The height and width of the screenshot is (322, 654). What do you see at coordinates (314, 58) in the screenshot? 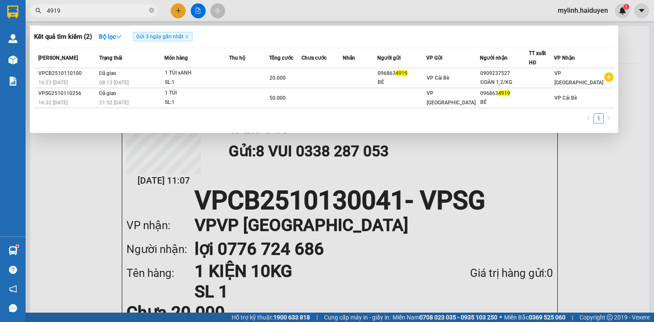
I see `span: Chưa cước` at bounding box center [314, 58].